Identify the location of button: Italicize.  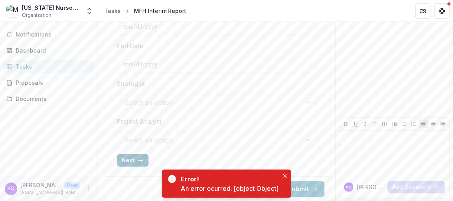
(365, 124).